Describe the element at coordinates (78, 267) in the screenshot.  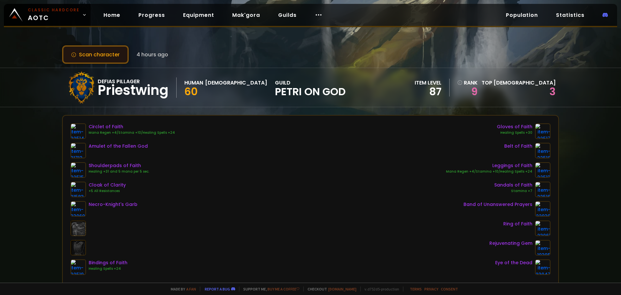
I see `img: item-22519` at that location.